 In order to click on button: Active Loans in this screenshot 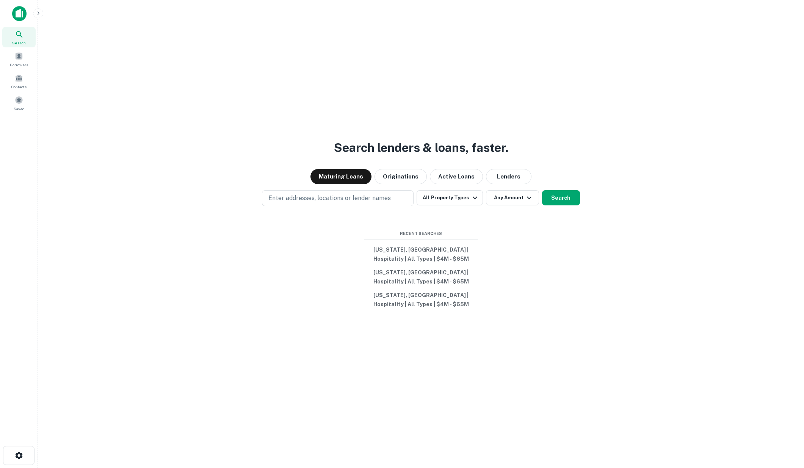, I will do `click(456, 177)`.